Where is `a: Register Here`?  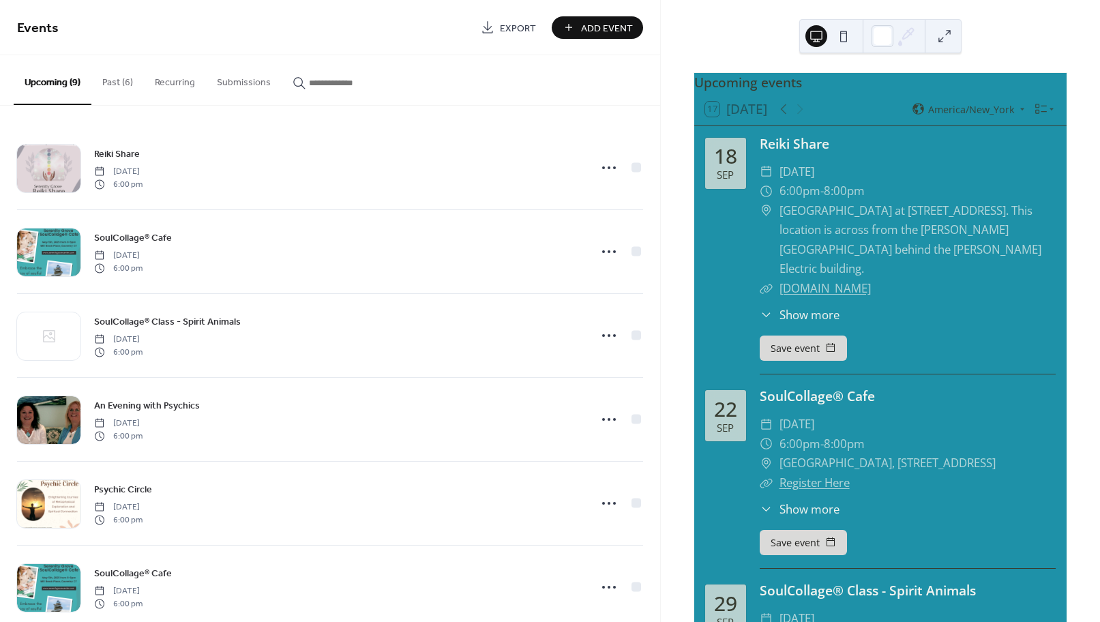
a: Register Here is located at coordinates (814, 482).